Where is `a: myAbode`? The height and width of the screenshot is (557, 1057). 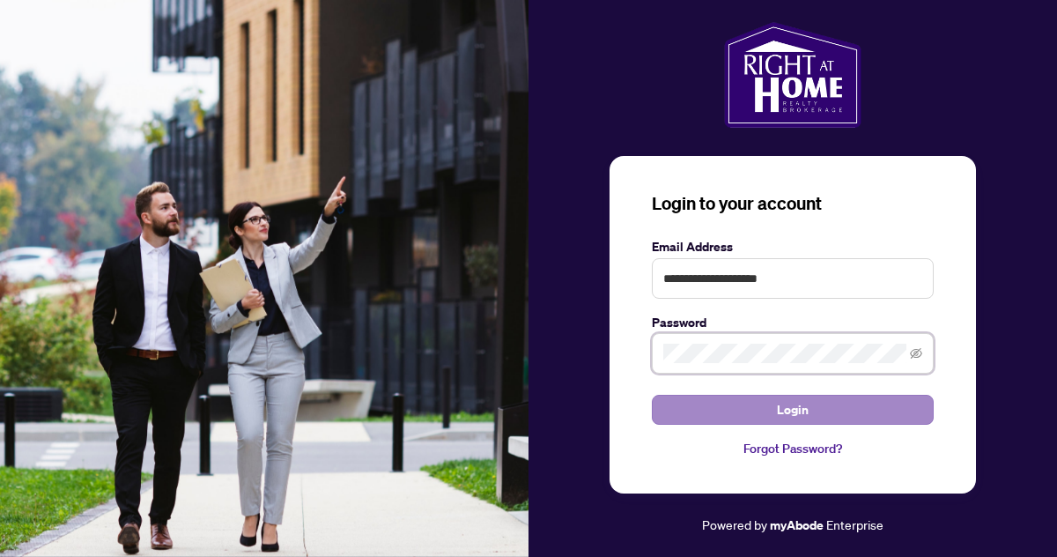
a: myAbode is located at coordinates (797, 525).